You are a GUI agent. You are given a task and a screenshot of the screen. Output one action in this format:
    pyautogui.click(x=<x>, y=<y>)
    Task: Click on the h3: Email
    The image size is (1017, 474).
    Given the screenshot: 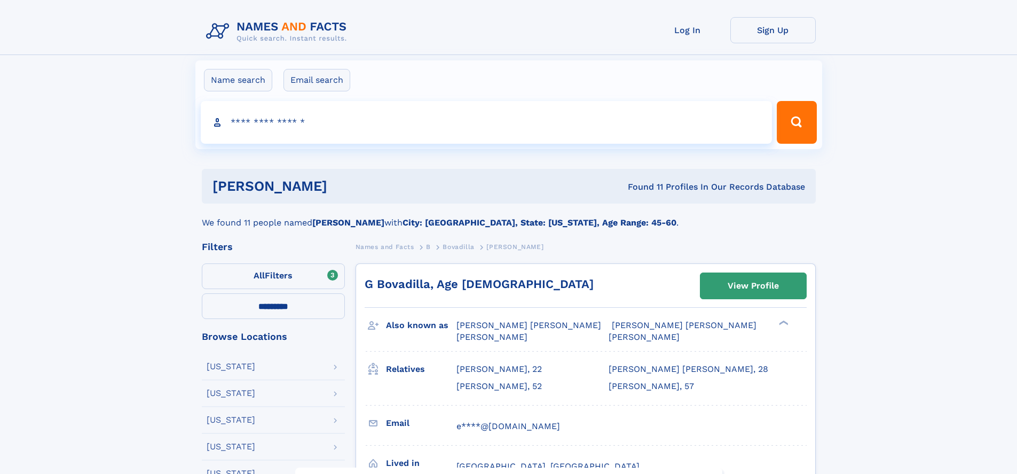 What is the action you would take?
    pyautogui.click(x=421, y=423)
    